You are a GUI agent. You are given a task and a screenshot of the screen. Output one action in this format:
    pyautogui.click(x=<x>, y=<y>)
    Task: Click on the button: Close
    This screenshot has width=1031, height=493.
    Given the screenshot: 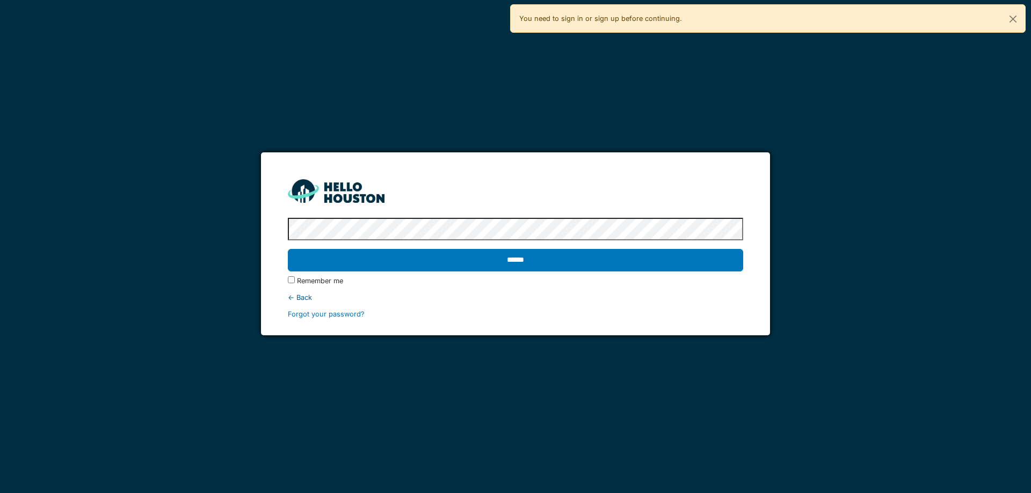 What is the action you would take?
    pyautogui.click(x=1013, y=19)
    